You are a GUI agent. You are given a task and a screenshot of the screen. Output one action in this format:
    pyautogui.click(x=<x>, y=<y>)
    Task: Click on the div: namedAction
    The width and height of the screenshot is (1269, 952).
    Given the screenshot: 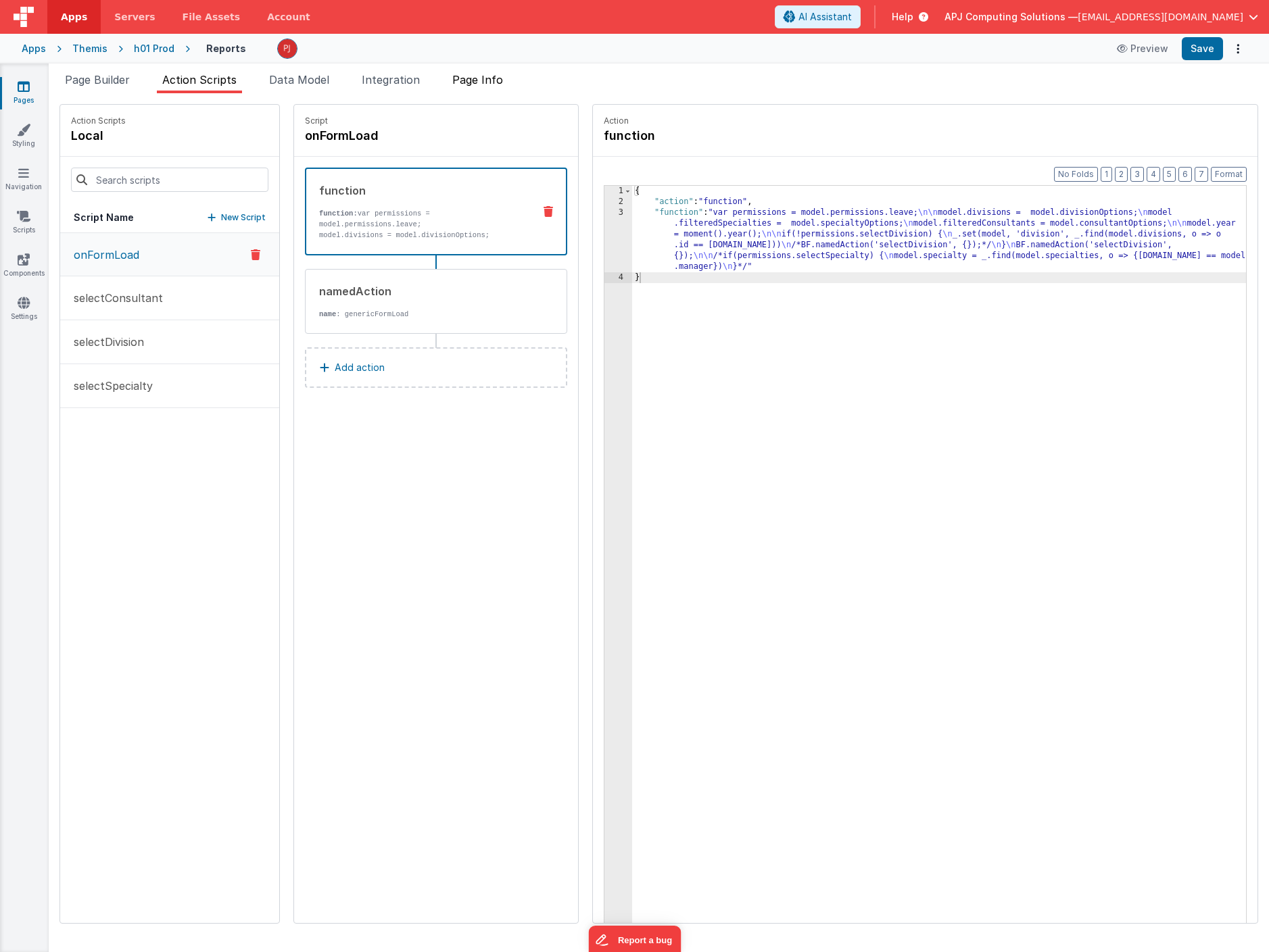 What is the action you would take?
    pyautogui.click(x=421, y=292)
    